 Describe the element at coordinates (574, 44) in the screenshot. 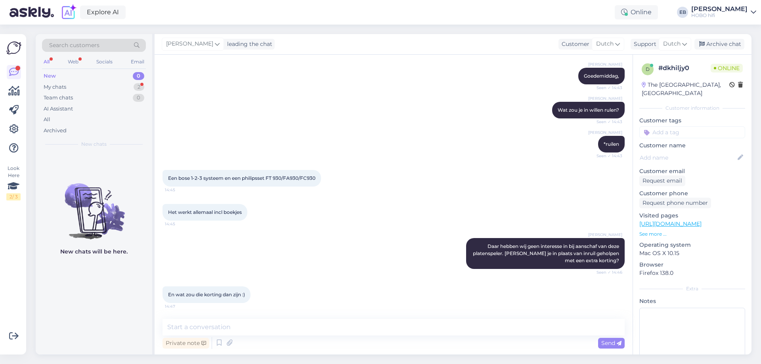

I see `div: Customer` at that location.